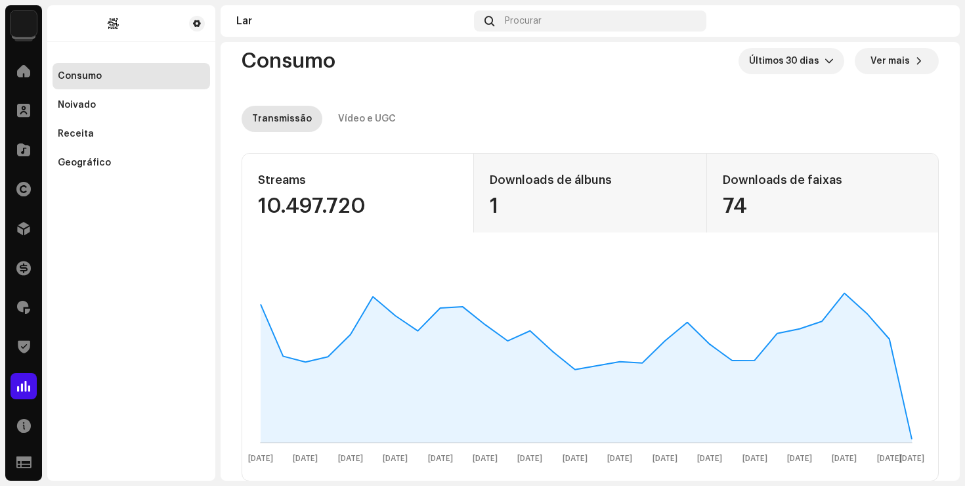  I want to click on font: 10.497.720, so click(312, 206).